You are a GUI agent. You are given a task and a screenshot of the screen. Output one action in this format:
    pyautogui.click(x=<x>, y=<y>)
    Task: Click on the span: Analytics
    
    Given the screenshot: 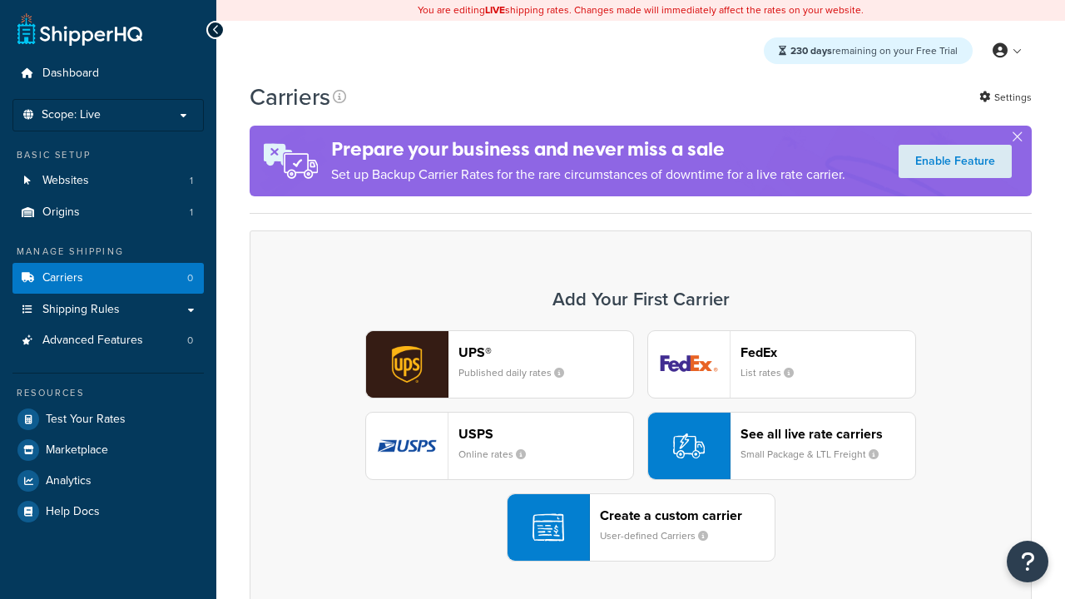 What is the action you would take?
    pyautogui.click(x=68, y=481)
    